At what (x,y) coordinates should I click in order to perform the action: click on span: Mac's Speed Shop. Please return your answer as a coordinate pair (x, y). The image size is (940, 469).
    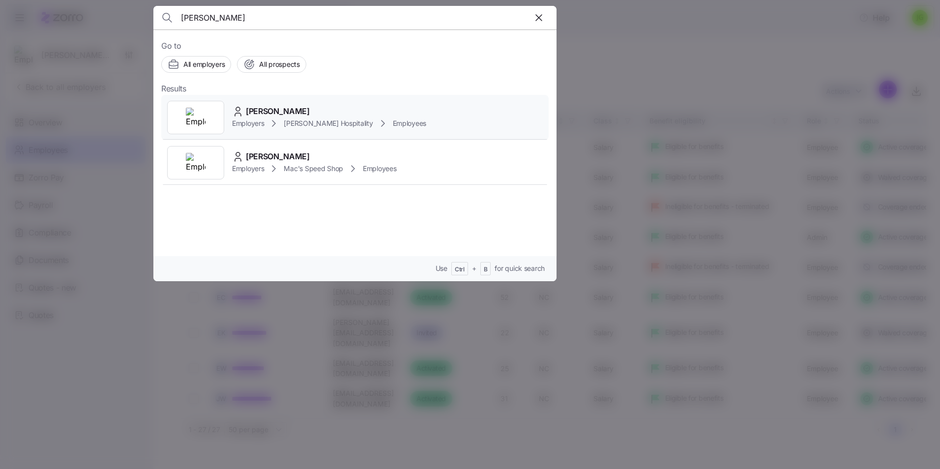
    Looking at the image, I should click on (313, 169).